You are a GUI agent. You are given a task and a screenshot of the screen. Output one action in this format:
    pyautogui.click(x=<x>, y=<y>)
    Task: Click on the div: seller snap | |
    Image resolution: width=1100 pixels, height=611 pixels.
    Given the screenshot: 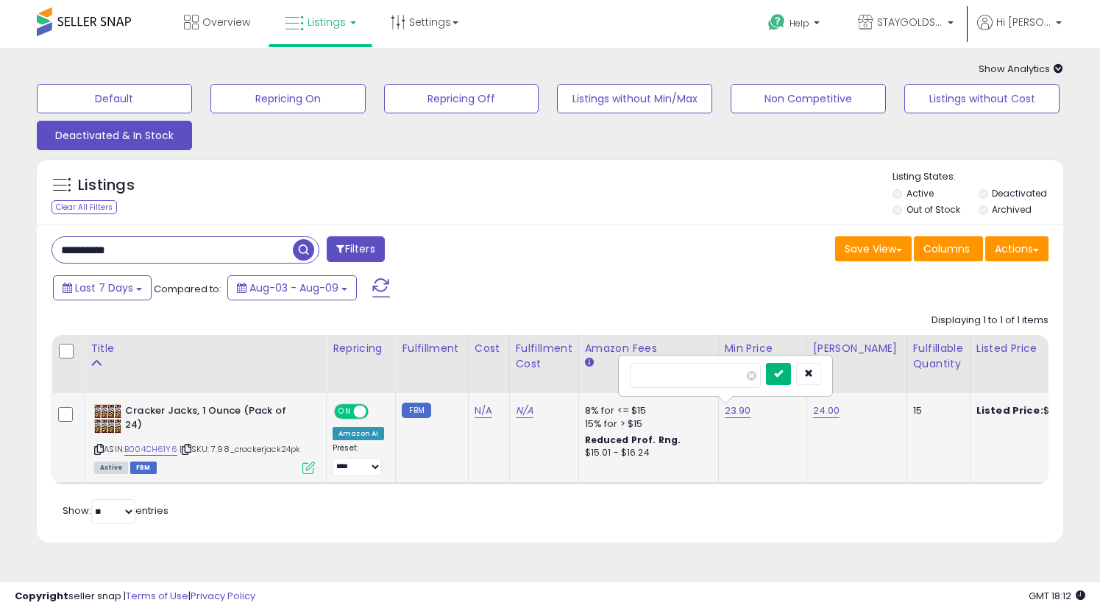 What is the action you would take?
    pyautogui.click(x=135, y=596)
    